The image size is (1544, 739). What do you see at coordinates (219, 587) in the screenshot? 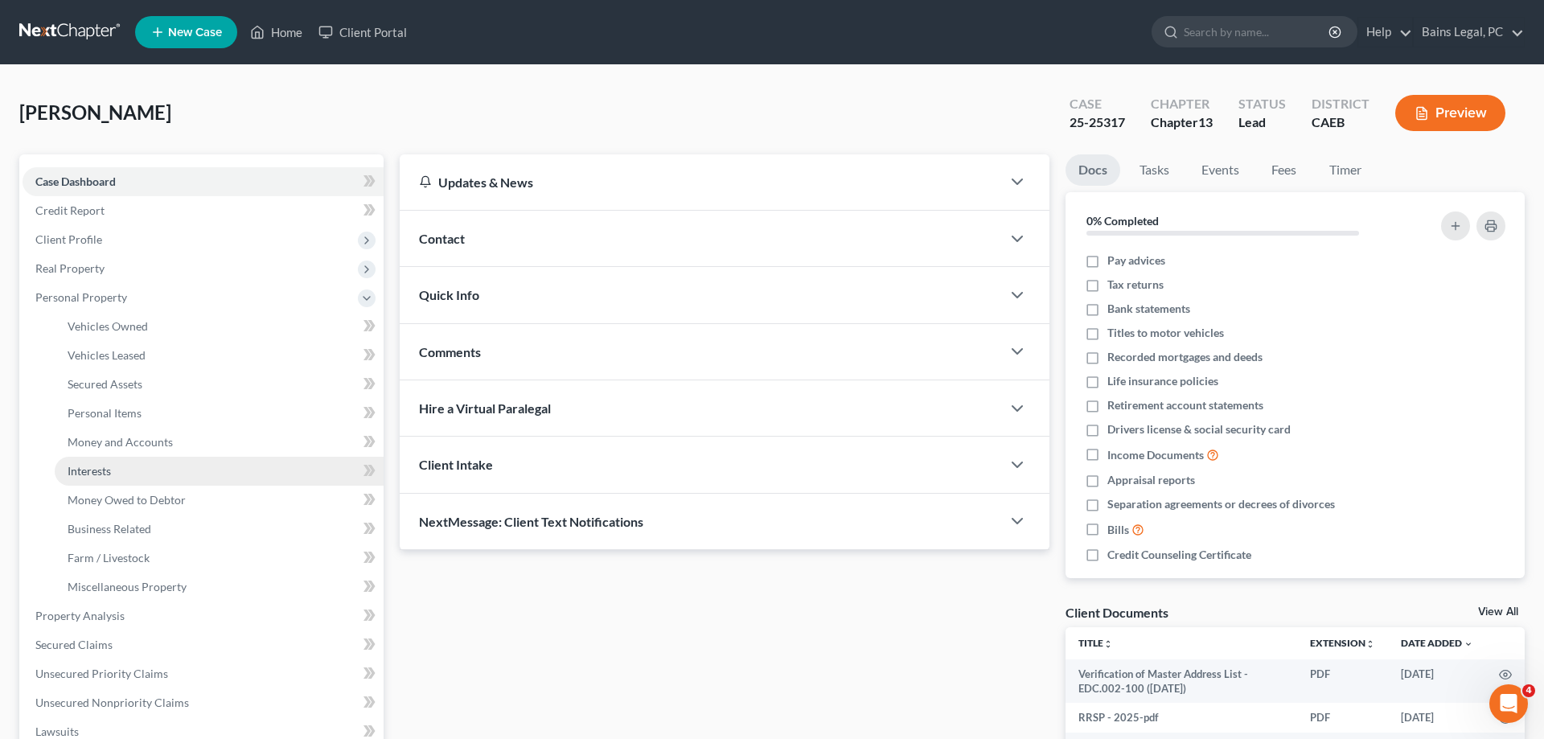
I see `a: Miscellaneous Property` at bounding box center [219, 587].